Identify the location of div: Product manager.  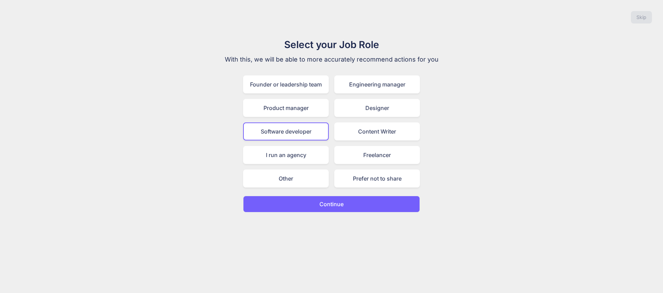
(286, 108).